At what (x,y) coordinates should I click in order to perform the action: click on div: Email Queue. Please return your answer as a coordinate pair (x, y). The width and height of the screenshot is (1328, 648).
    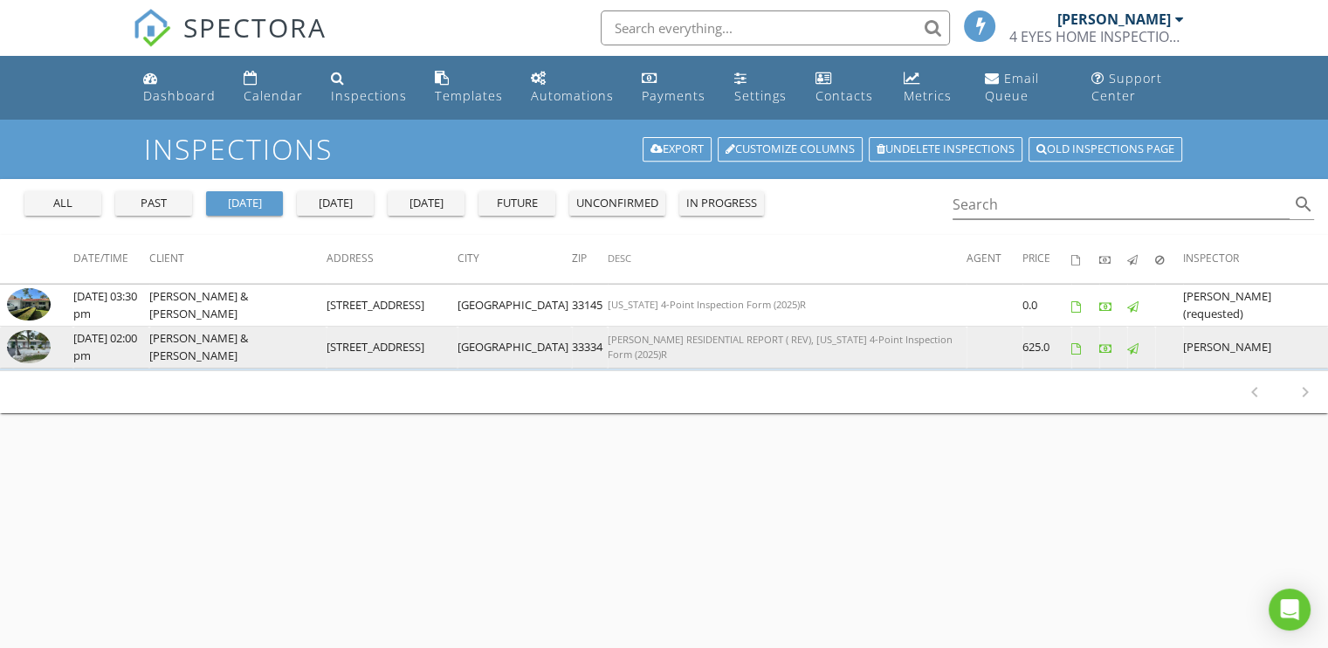
    Looking at the image, I should click on (1011, 86).